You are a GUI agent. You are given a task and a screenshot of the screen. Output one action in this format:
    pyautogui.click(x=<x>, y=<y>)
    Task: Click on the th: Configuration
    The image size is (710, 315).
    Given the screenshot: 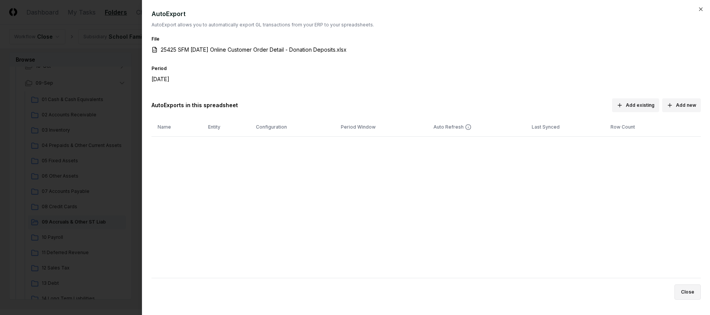 What is the action you would take?
    pyautogui.click(x=293, y=127)
    